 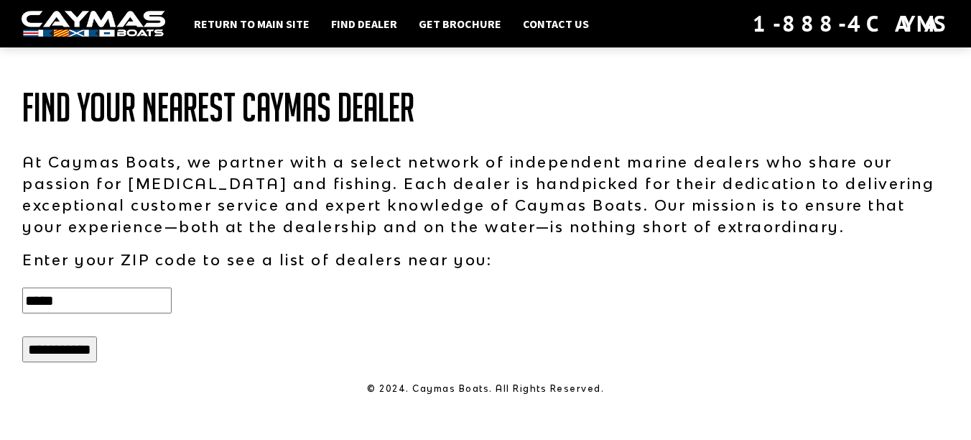 I want to click on a: Return to main site, so click(x=251, y=24).